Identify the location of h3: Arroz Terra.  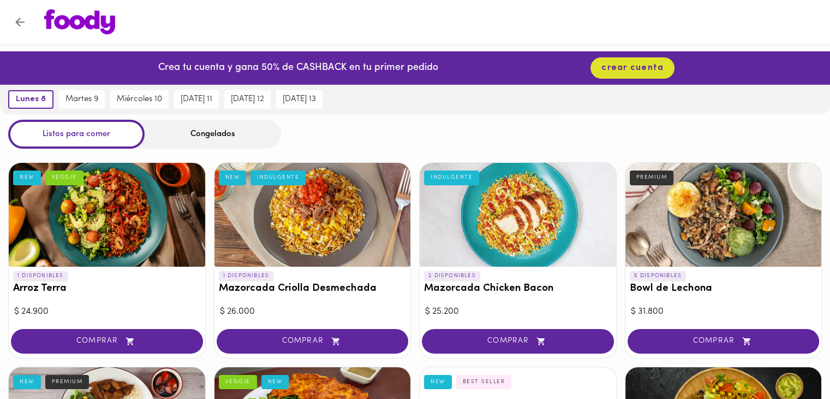
(107, 288).